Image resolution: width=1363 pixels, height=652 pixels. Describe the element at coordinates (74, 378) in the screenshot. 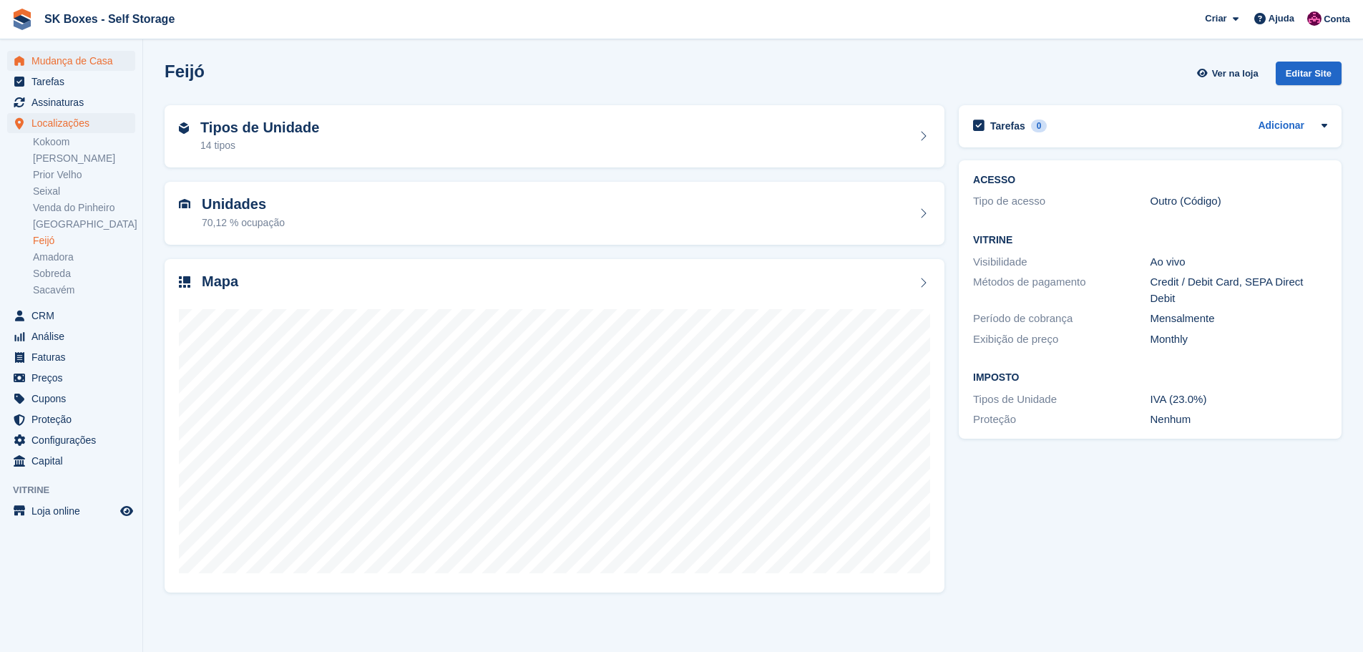

I see `span: Preços` at that location.